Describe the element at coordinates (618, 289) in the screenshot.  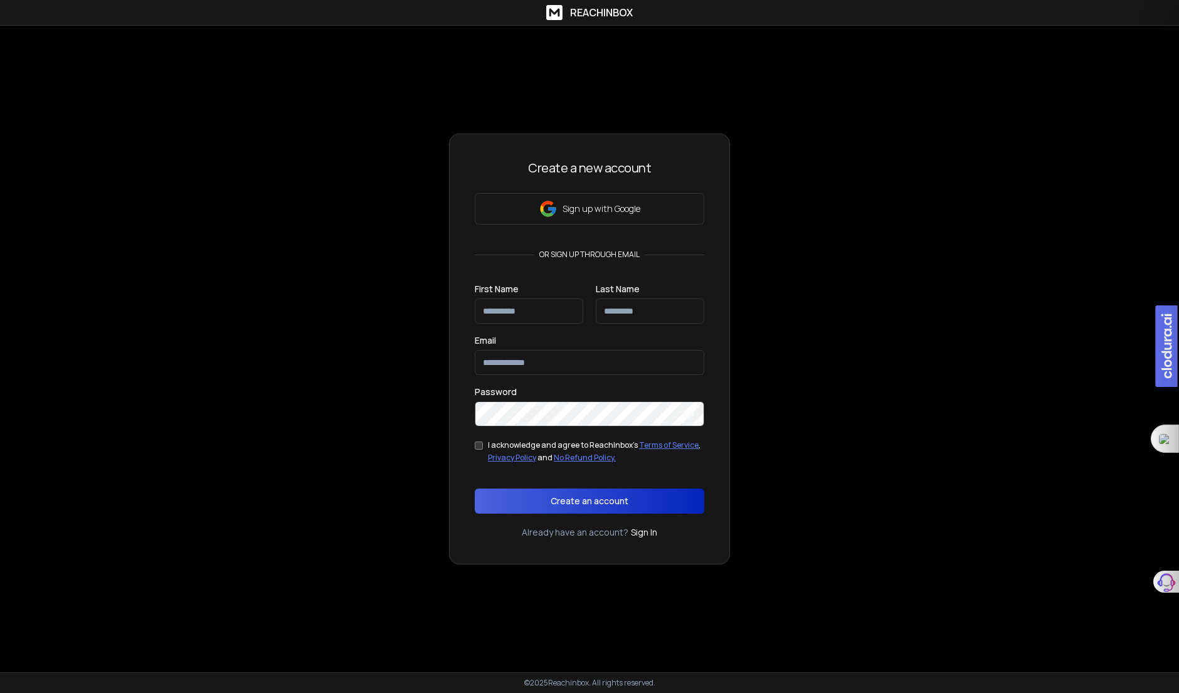
I see `label: Last Name` at that location.